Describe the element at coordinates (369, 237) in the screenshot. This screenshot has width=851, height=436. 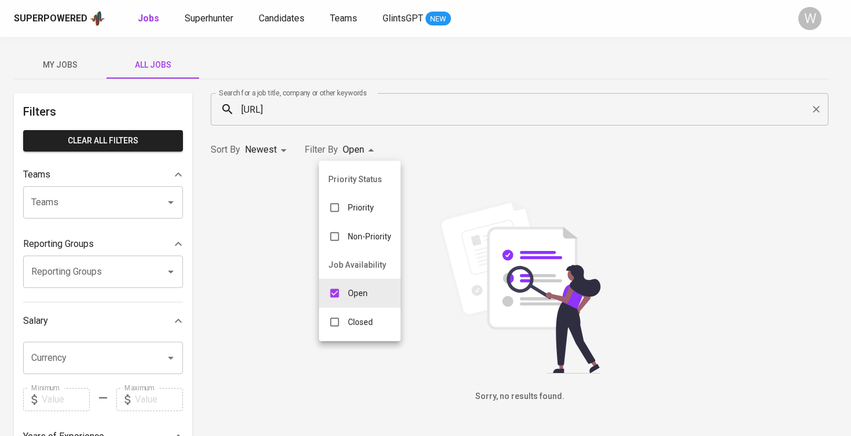
I see `p: Non-Priority` at that location.